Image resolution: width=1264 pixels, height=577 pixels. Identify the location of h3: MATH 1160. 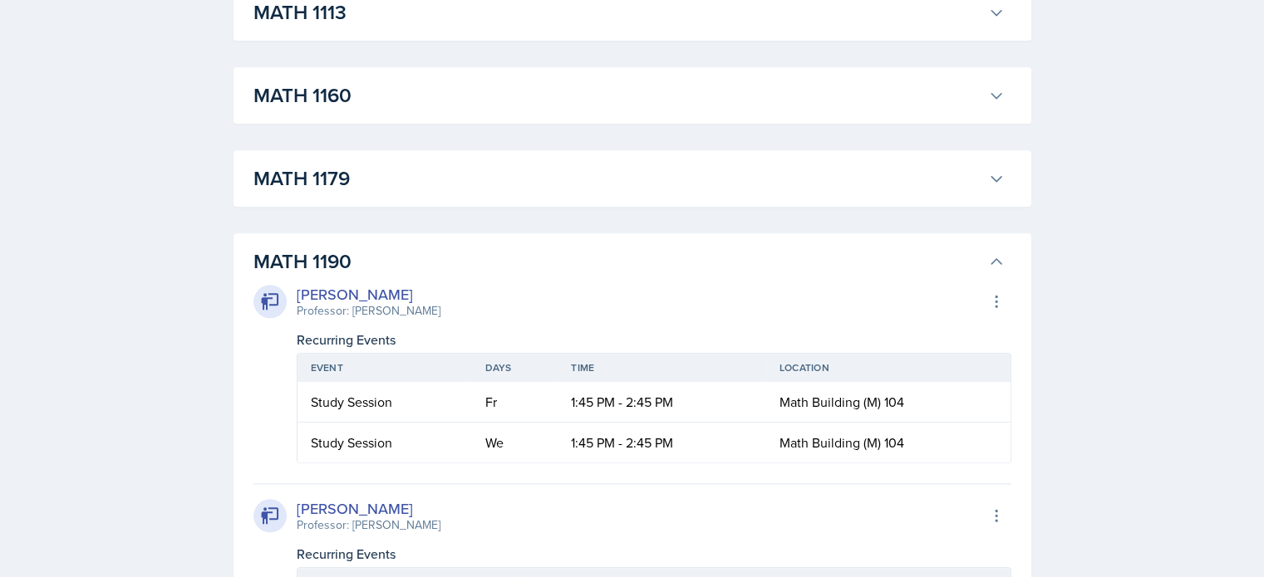
(617, 96).